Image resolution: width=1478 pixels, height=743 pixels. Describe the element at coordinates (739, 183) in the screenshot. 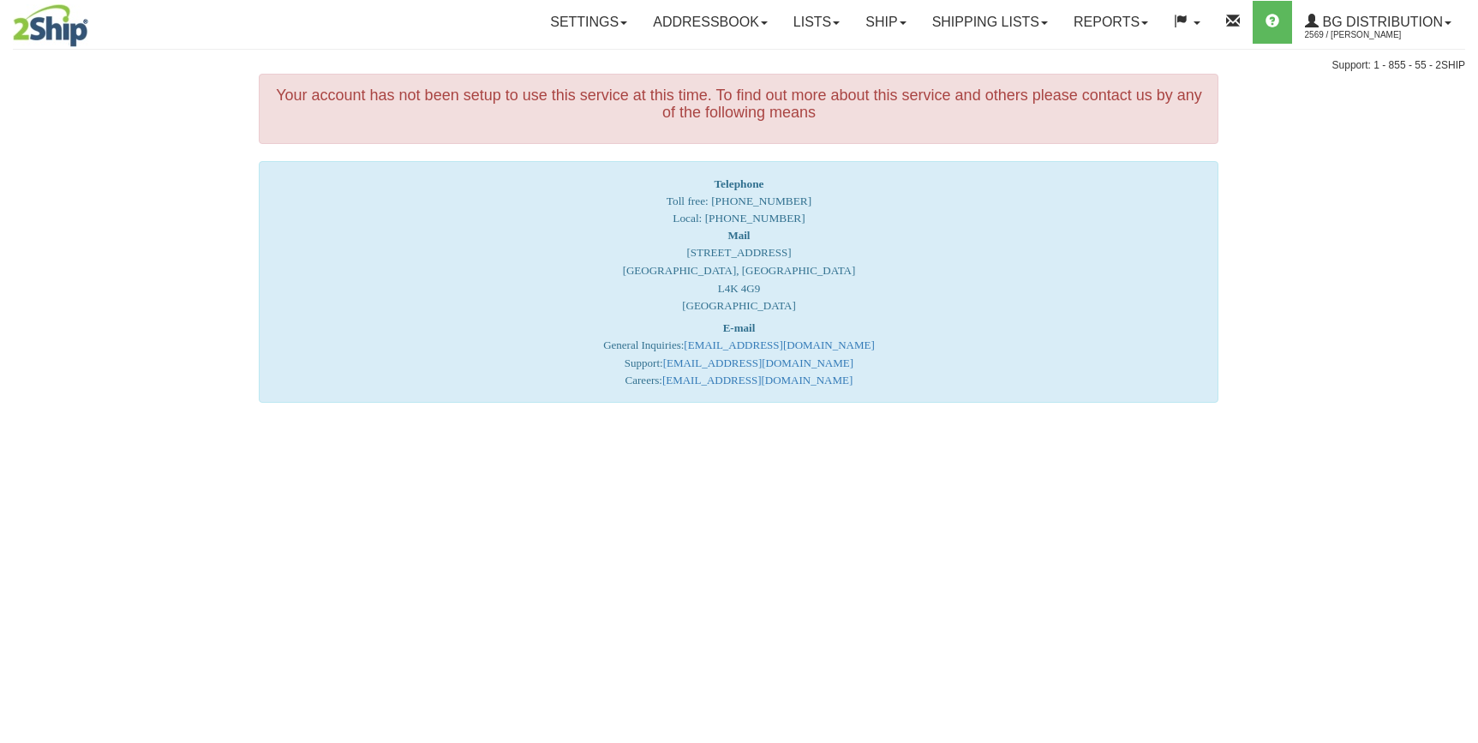

I see `strong: Telephone` at that location.